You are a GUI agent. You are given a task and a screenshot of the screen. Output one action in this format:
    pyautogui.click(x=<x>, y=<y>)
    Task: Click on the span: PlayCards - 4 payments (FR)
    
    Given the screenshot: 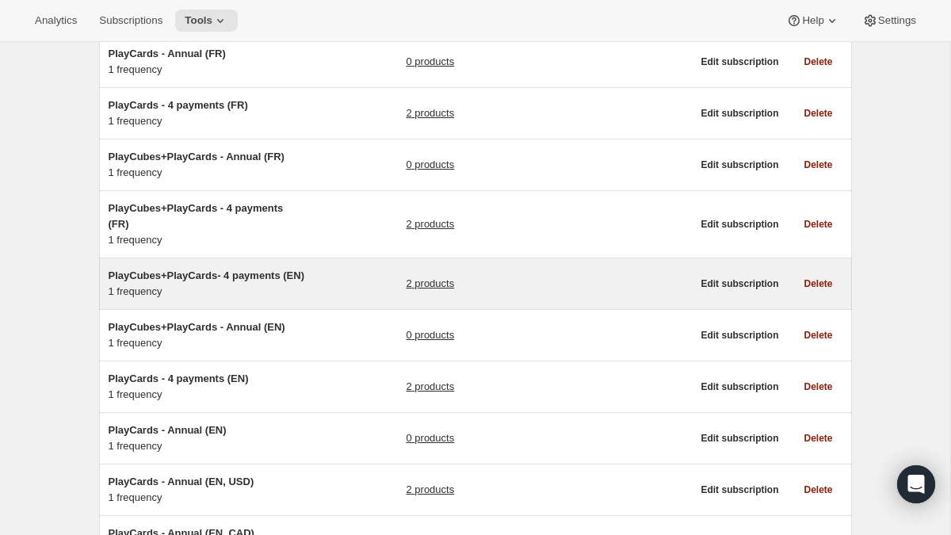 What is the action you would take?
    pyautogui.click(x=178, y=105)
    